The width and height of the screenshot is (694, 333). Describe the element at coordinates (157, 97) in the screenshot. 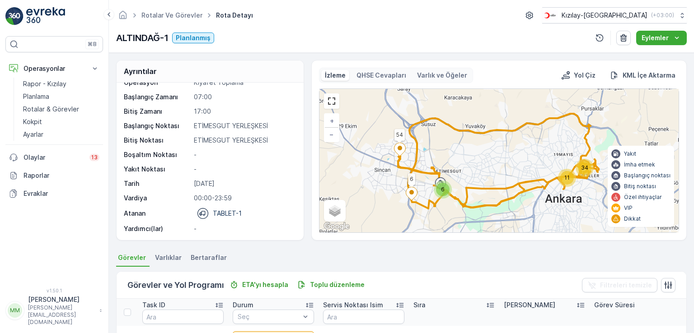

I see `p: Başlangıç Zamanı` at that location.